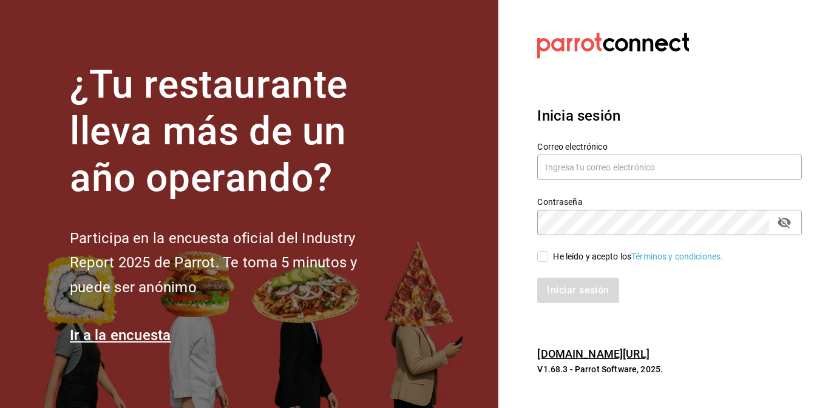 The height and width of the screenshot is (408, 831). I want to click on button: passwordField, so click(784, 223).